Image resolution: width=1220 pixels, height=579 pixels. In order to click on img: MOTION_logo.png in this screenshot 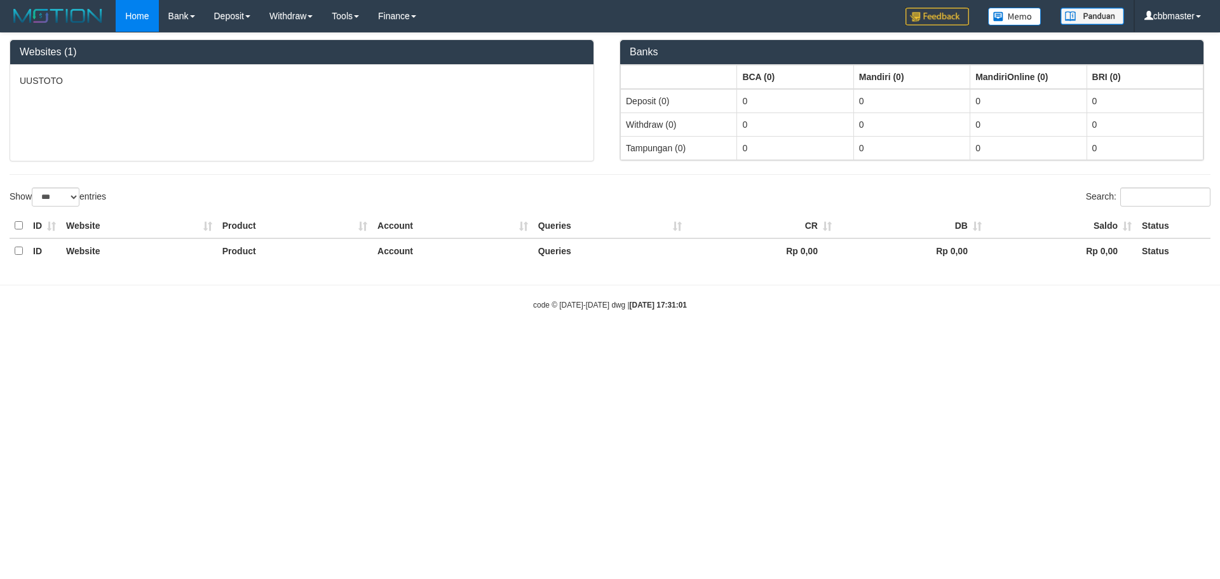, I will do `click(58, 16)`.